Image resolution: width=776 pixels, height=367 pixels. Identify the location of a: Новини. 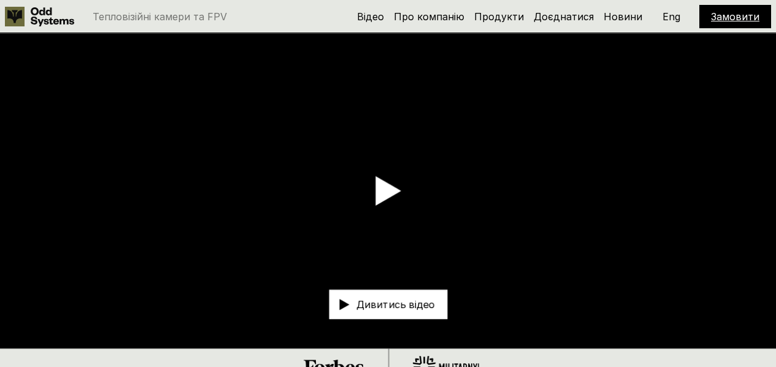
(623, 17).